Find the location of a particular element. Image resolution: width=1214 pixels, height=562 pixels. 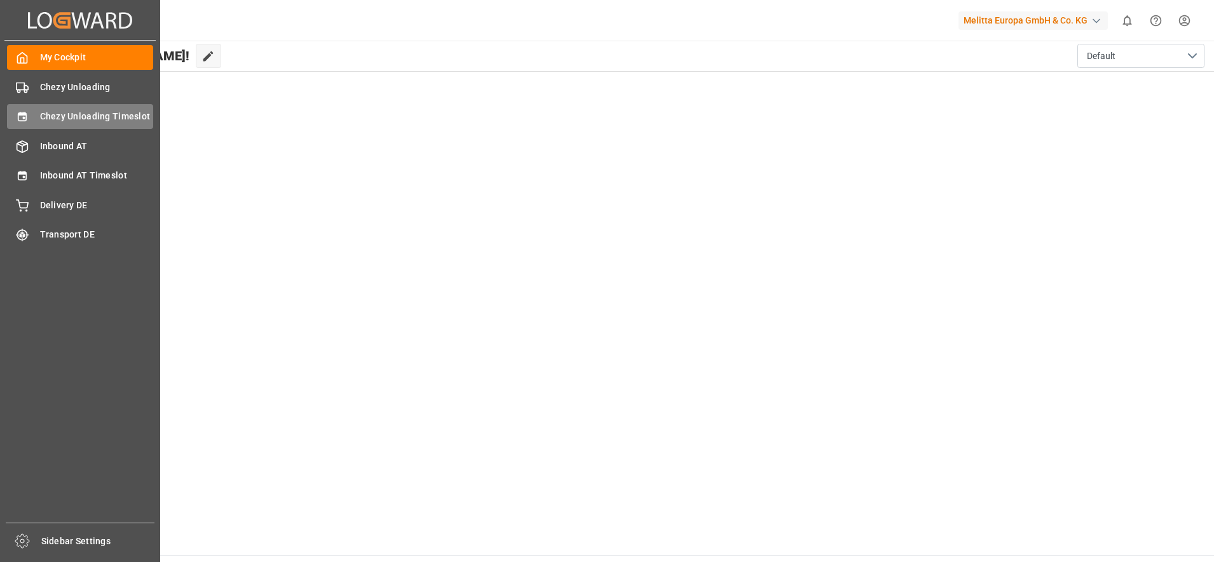

a: Inbound AT Timeslot is located at coordinates (80, 175).